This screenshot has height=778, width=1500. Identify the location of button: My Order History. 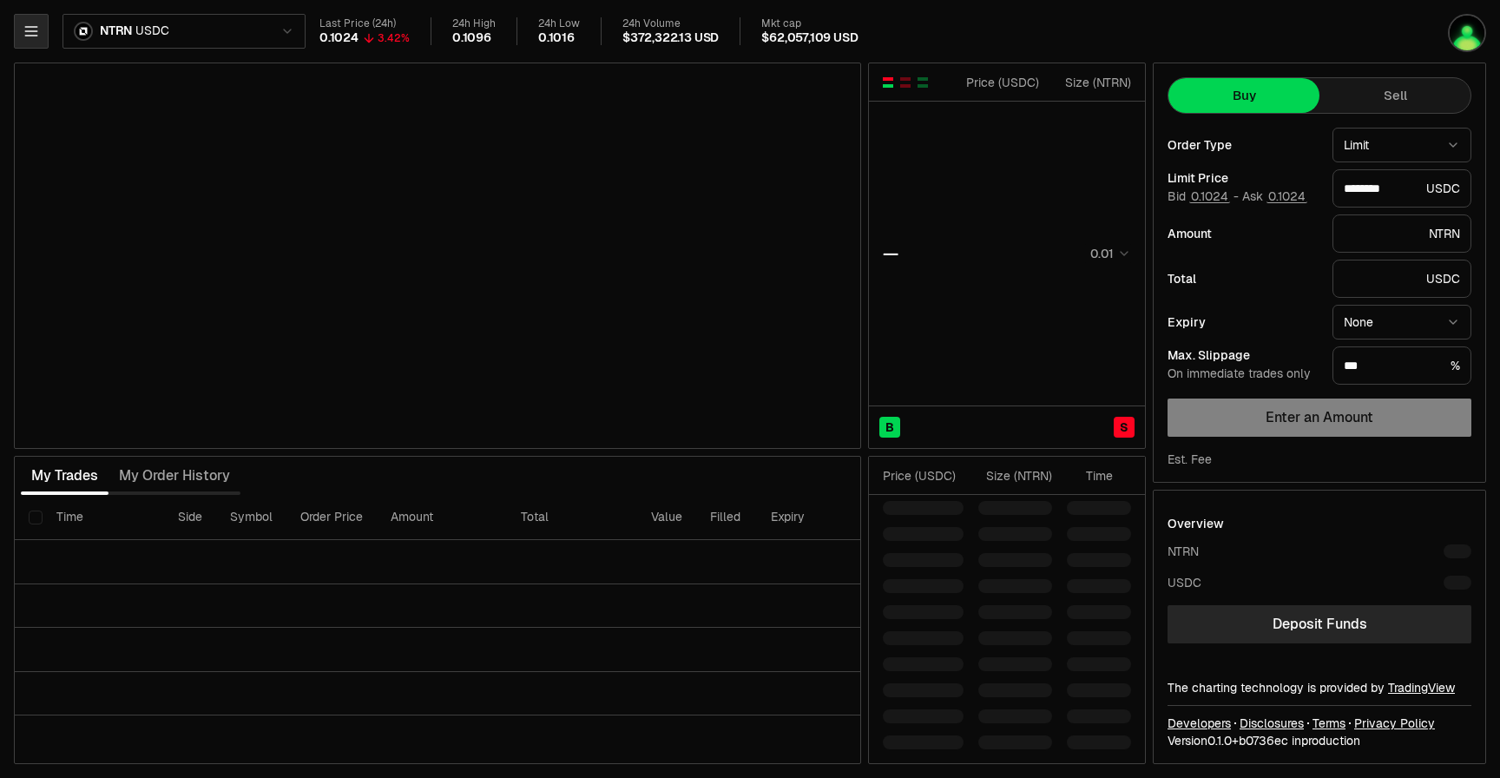
(174, 476).